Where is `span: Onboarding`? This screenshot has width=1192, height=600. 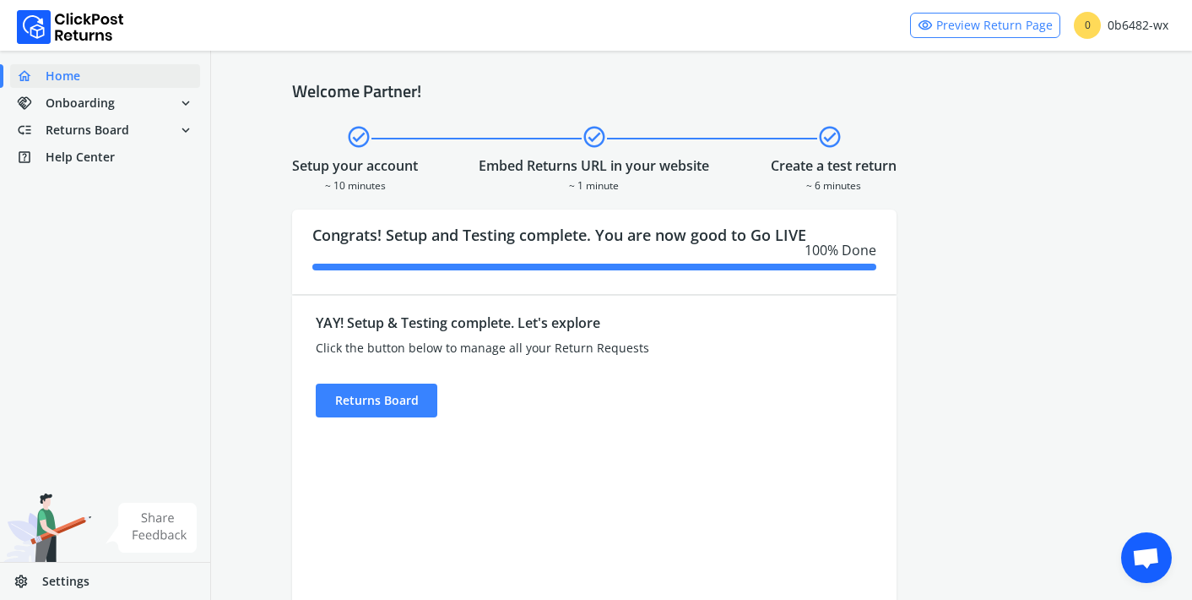
span: Onboarding is located at coordinates (80, 103).